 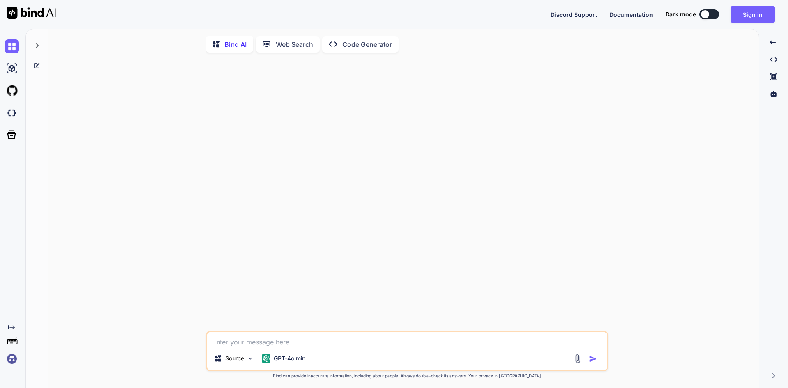 What do you see at coordinates (31, 13) in the screenshot?
I see `img: Bind AI` at bounding box center [31, 13].